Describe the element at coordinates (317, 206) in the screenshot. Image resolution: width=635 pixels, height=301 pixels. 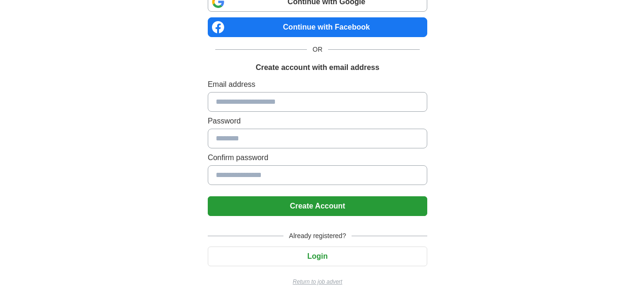
I see `button: Create Account` at that location.